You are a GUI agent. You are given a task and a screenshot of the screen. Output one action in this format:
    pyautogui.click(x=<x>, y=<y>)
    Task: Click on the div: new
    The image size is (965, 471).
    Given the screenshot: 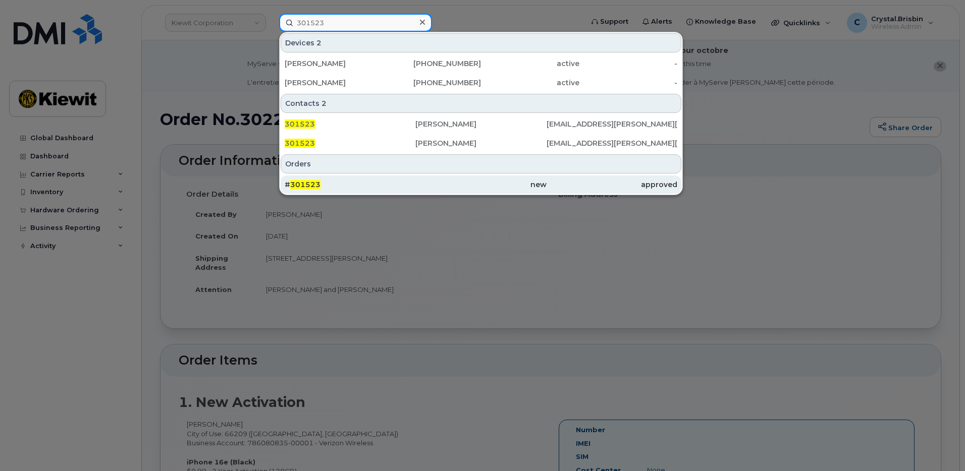 What is the action you would take?
    pyautogui.click(x=480, y=185)
    